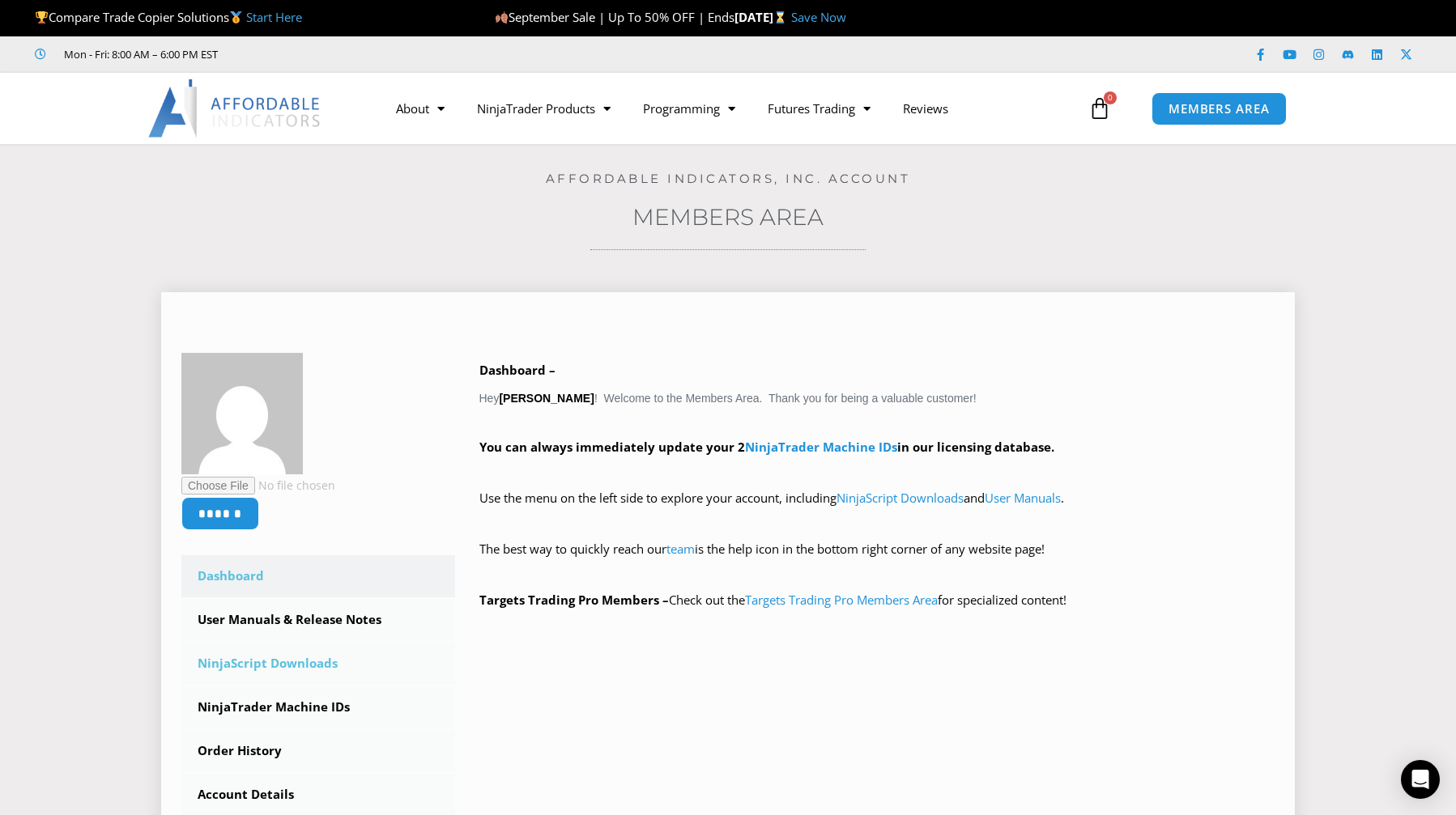 The width and height of the screenshot is (1456, 815). What do you see at coordinates (876, 561) in the screenshot?
I see `p: The best way to quickly reach our is the help icon in the bottom right corner of any website page!` at bounding box center [876, 561].